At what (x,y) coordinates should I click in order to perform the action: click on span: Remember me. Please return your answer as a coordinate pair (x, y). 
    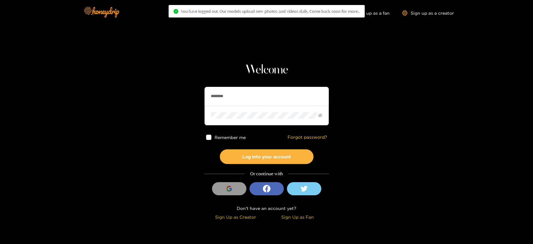
    Looking at the image, I should click on (230, 137).